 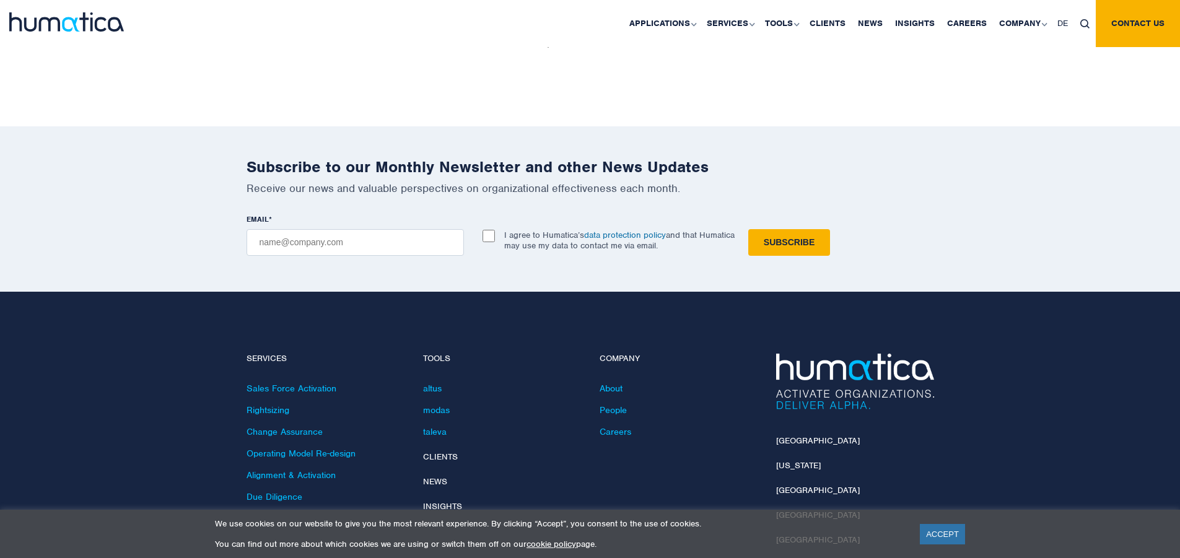 I want to click on img: logo, so click(x=66, y=22).